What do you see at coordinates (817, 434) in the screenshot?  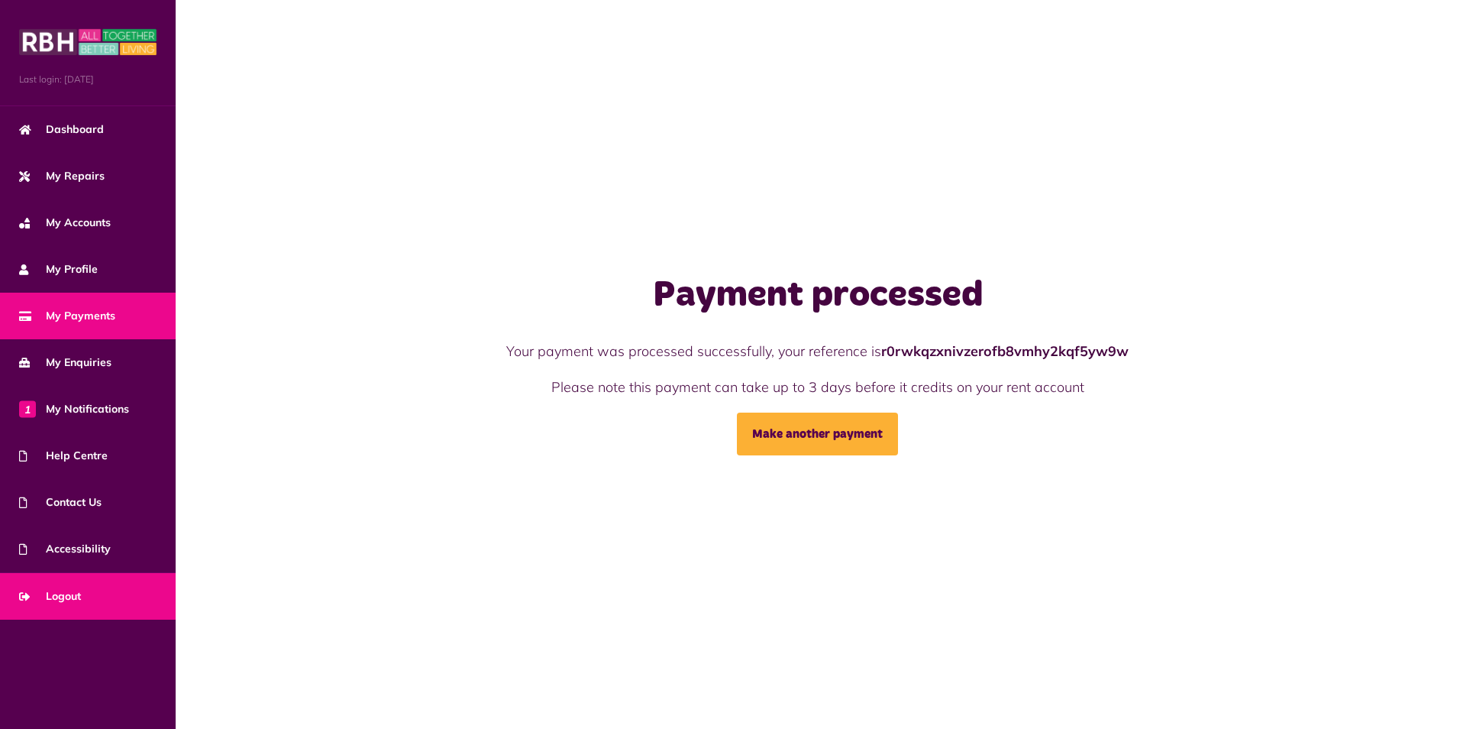 I see `a: Make another payment` at bounding box center [817, 434].